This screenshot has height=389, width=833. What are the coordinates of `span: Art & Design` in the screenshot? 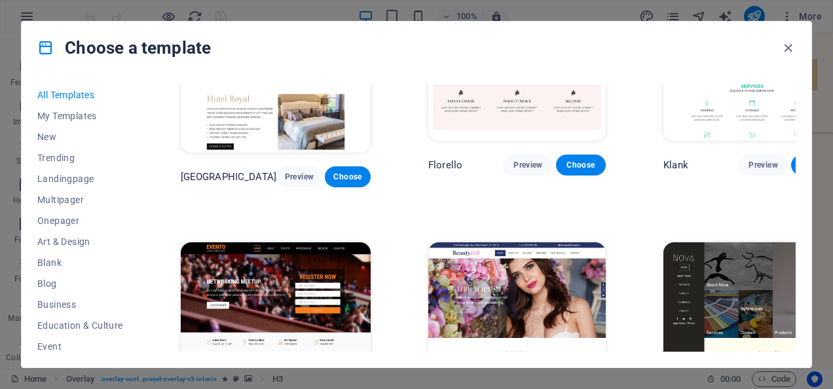 It's located at (80, 242).